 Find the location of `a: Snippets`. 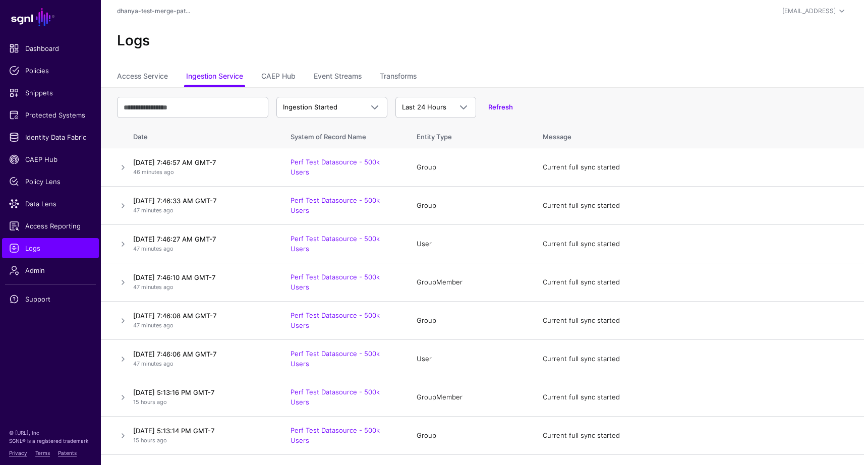

a: Snippets is located at coordinates (50, 93).